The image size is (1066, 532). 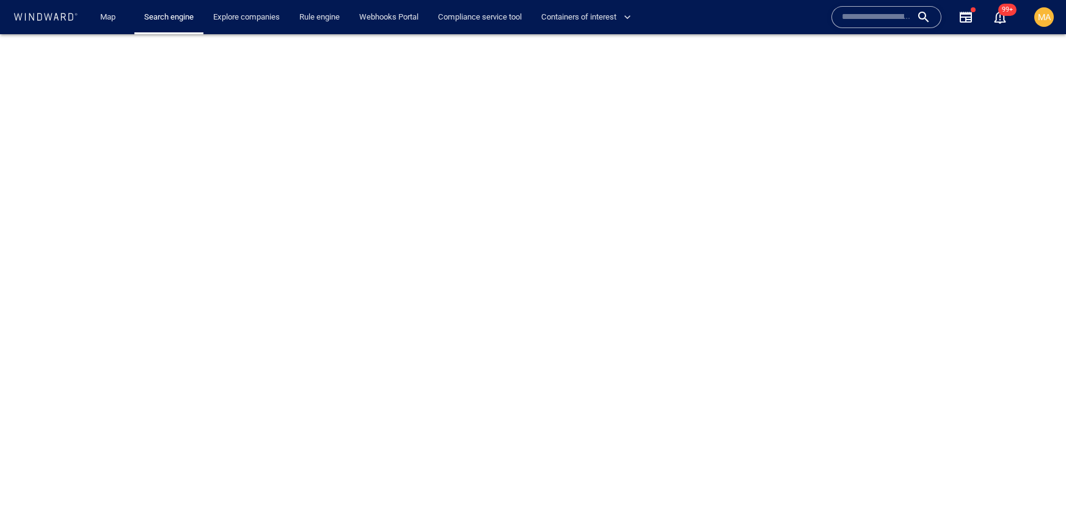 What do you see at coordinates (1007, 10) in the screenshot?
I see `span: 99+` at bounding box center [1007, 10].